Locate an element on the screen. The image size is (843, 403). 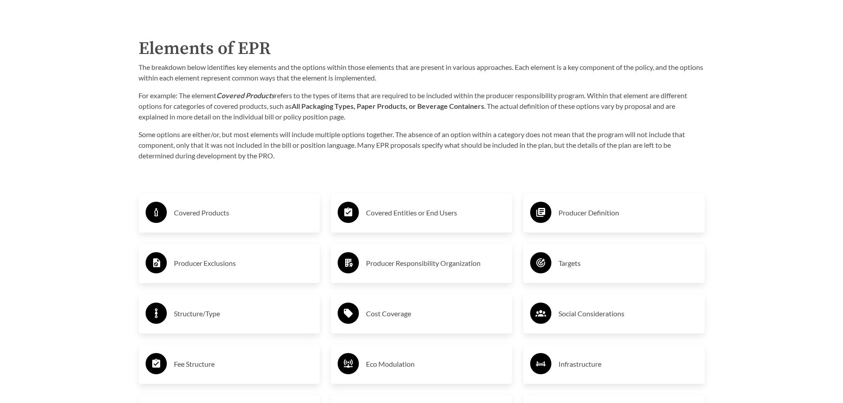
h3: Covered Products is located at coordinates (243, 213).